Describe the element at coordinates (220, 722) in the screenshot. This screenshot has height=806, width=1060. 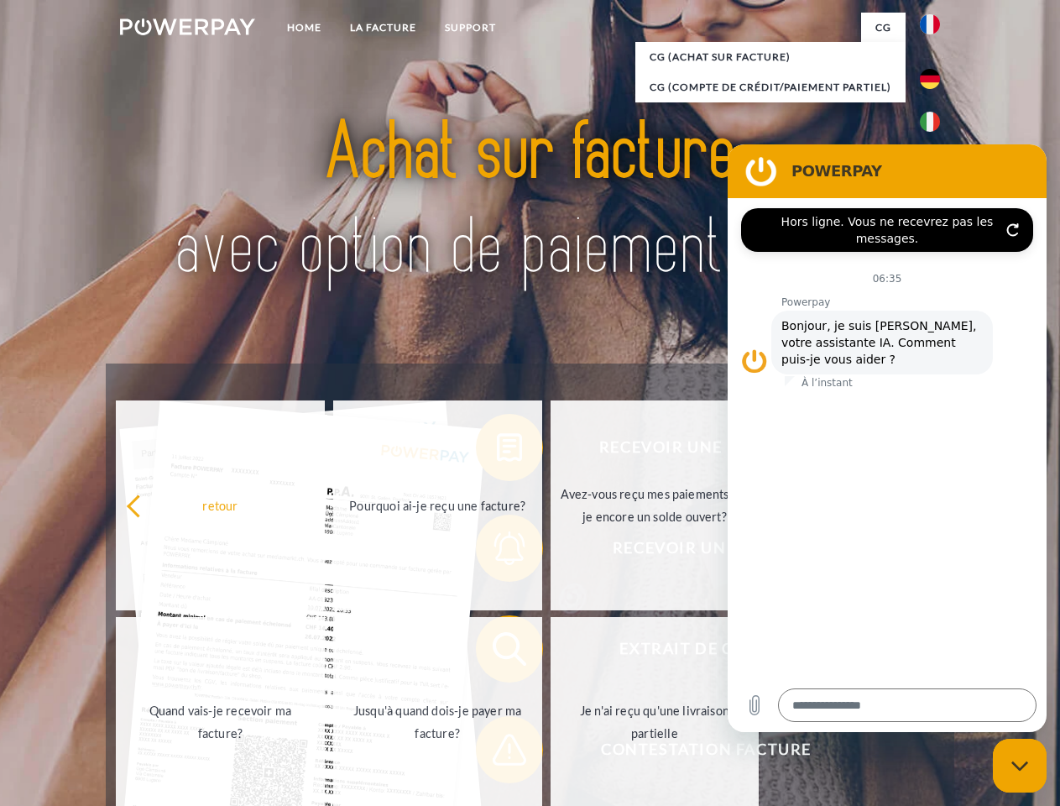
I see `div: Quand vais-je recevoir ma facture?` at that location.